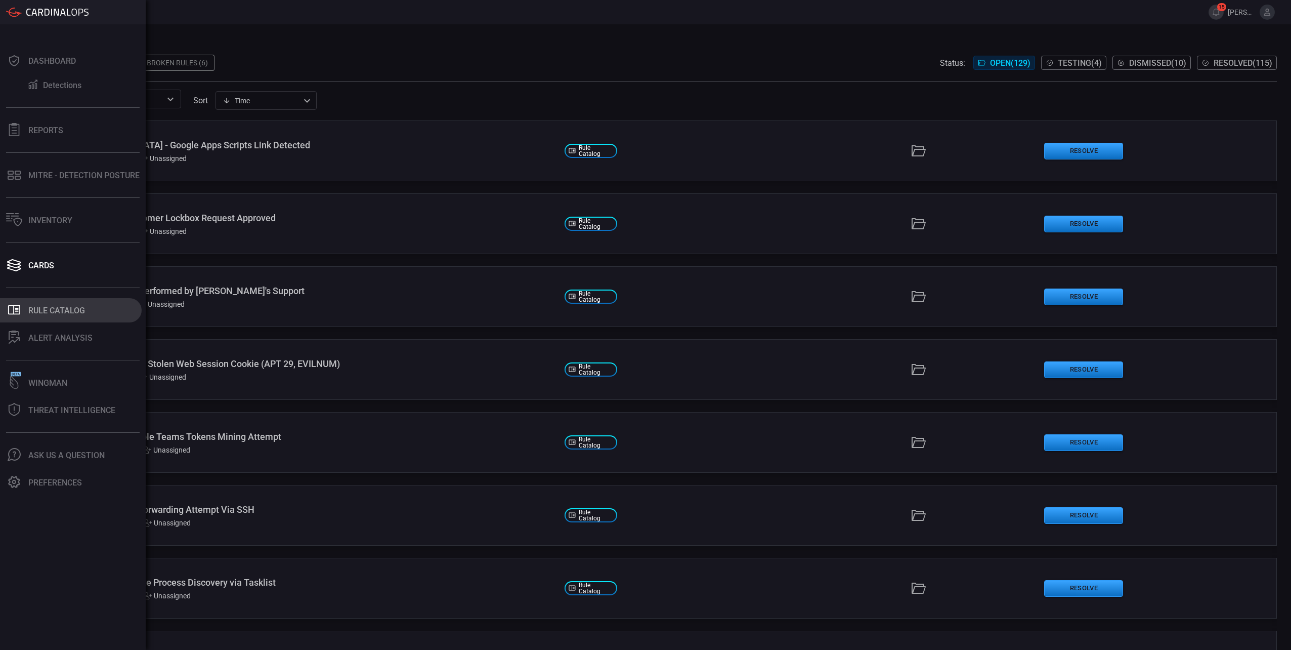  Describe the element at coordinates (46, 130) in the screenshot. I see `div: Reports` at that location.